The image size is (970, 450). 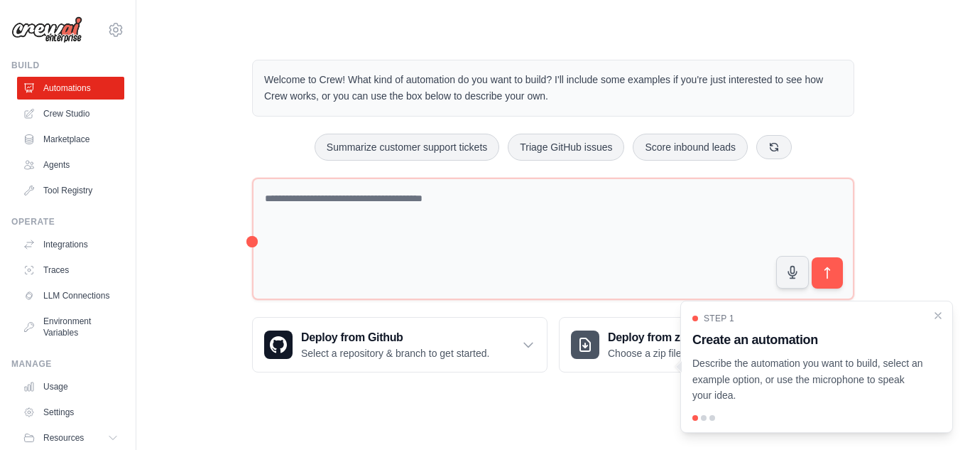 I want to click on h3: Deploy from Github, so click(x=395, y=337).